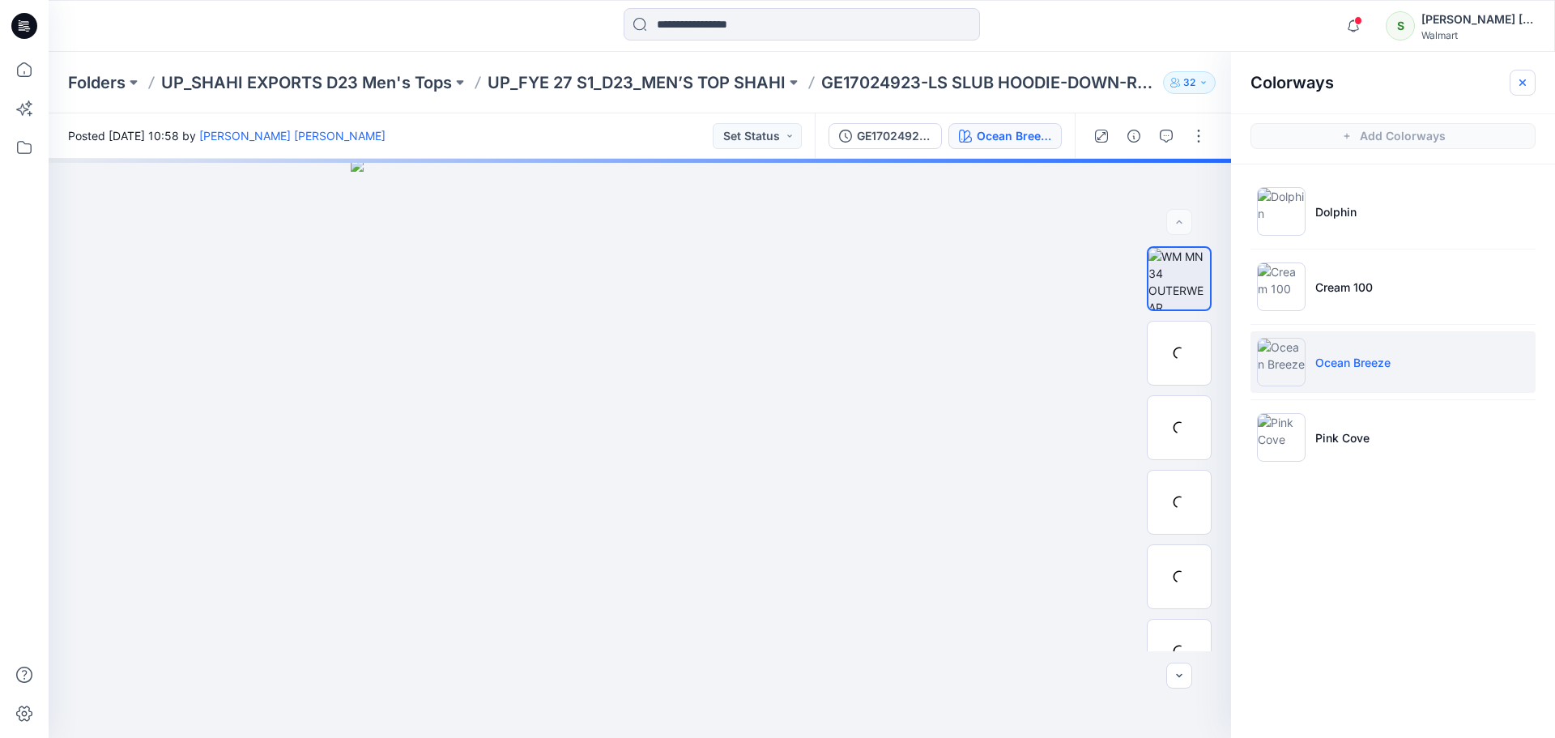 Image resolution: width=1555 pixels, height=738 pixels. What do you see at coordinates (637, 83) in the screenshot?
I see `a: UP_FYE 27 S1_D23_MEN’S TOP SHAHI` at bounding box center [637, 83].